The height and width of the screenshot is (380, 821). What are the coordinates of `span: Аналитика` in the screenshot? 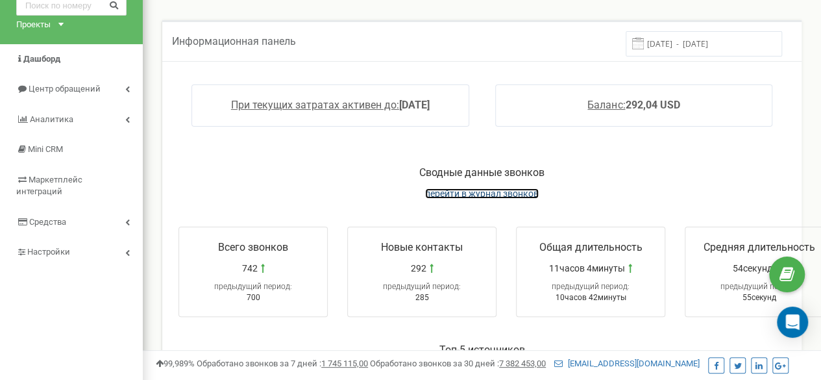 It's located at (51, 119).